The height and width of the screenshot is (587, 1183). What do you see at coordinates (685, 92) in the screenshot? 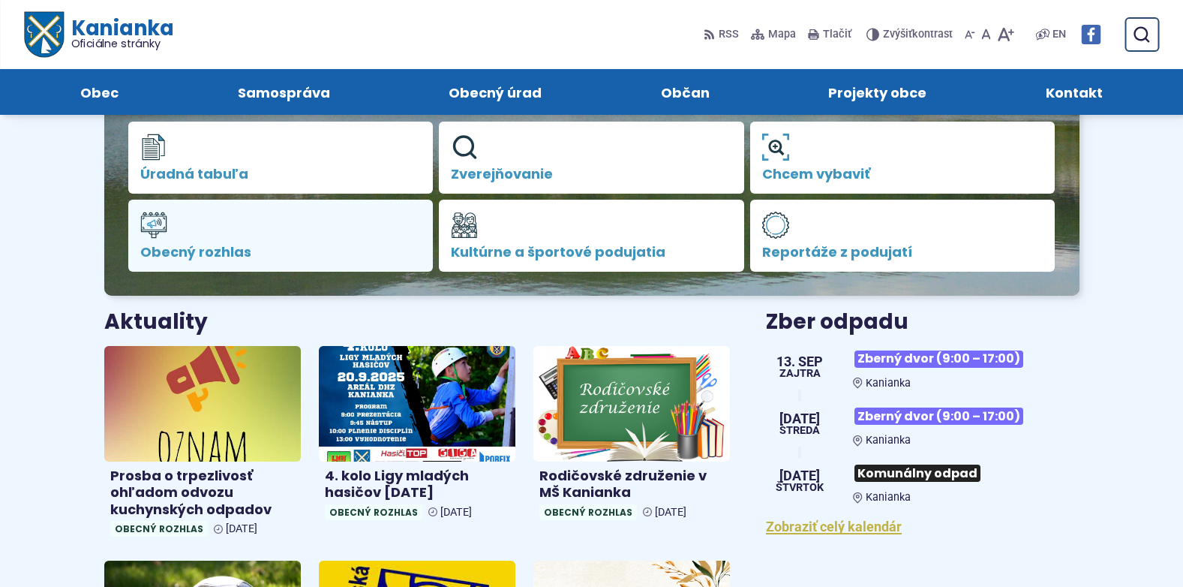
I see `span: Občan` at bounding box center [685, 92].